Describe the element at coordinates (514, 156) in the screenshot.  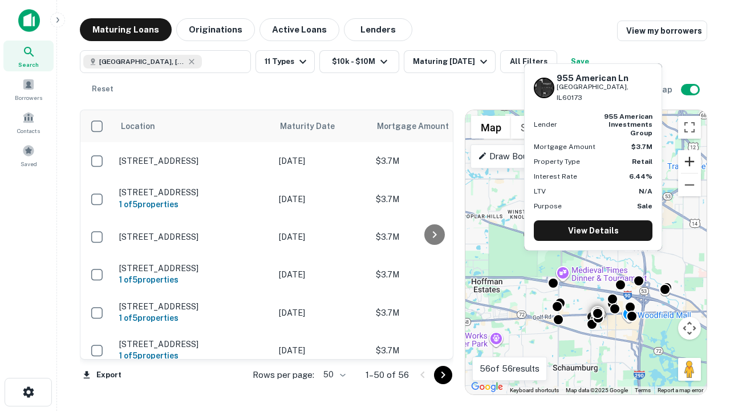
I see `p: Draw Boundary` at that location.